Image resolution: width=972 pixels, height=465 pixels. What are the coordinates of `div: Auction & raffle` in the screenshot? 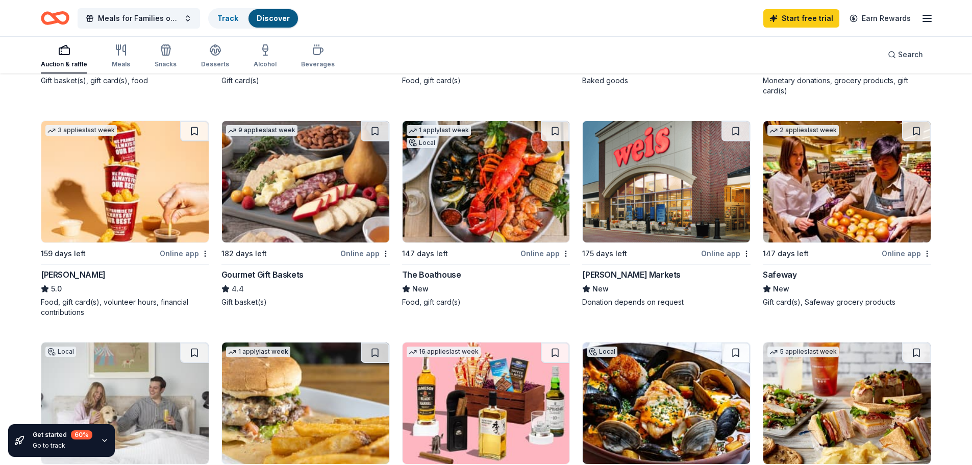 It's located at (64, 64).